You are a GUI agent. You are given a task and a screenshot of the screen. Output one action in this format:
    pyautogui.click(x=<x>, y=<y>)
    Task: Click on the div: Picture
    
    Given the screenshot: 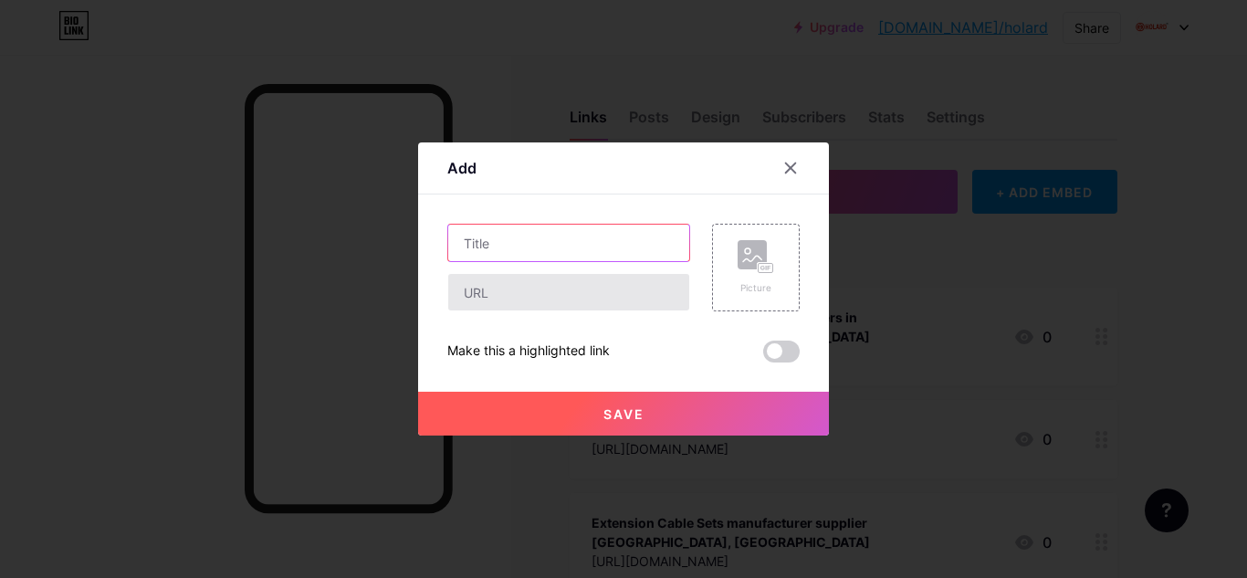 What is the action you would take?
    pyautogui.click(x=756, y=287)
    